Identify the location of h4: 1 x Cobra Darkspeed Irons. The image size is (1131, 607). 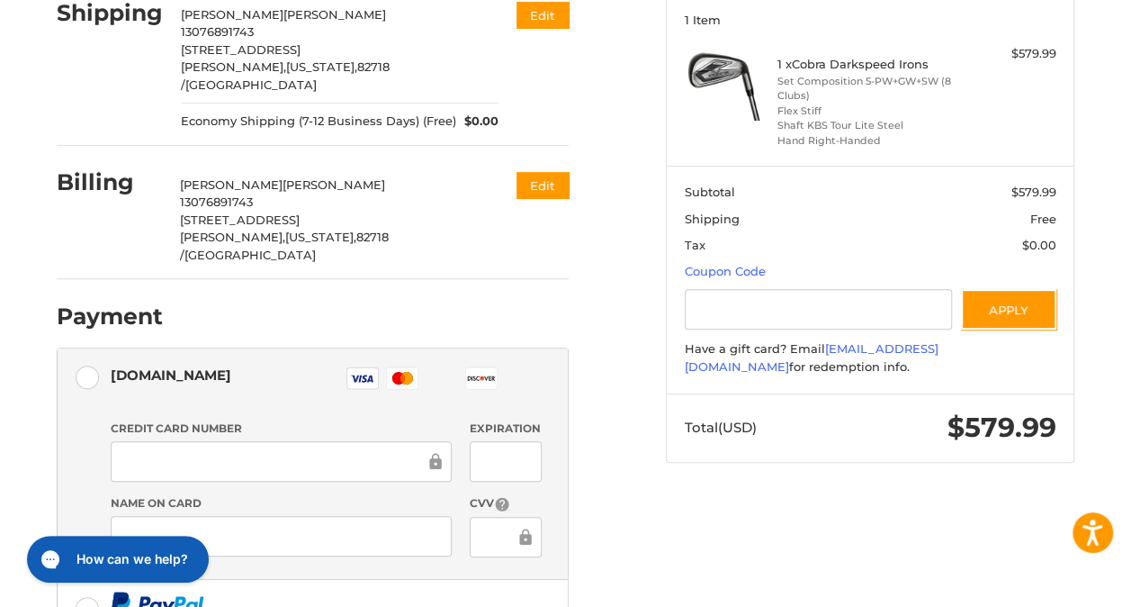
(868, 64).